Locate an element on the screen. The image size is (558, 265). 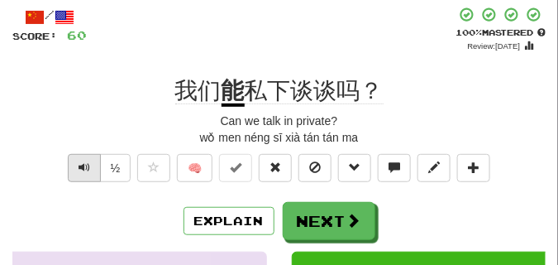
span: 100 % is located at coordinates (469, 32).